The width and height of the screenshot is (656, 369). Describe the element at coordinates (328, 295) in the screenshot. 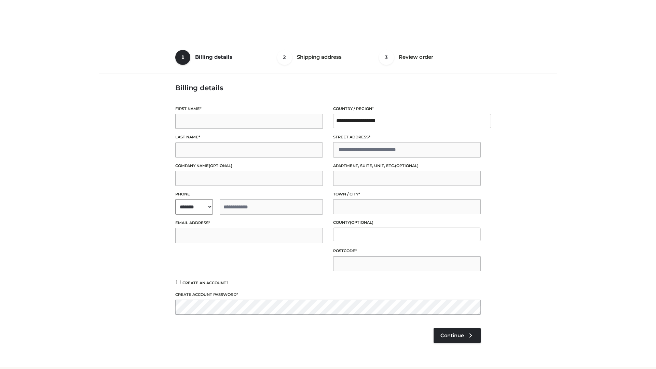

I see `label: Create account password` at that location.